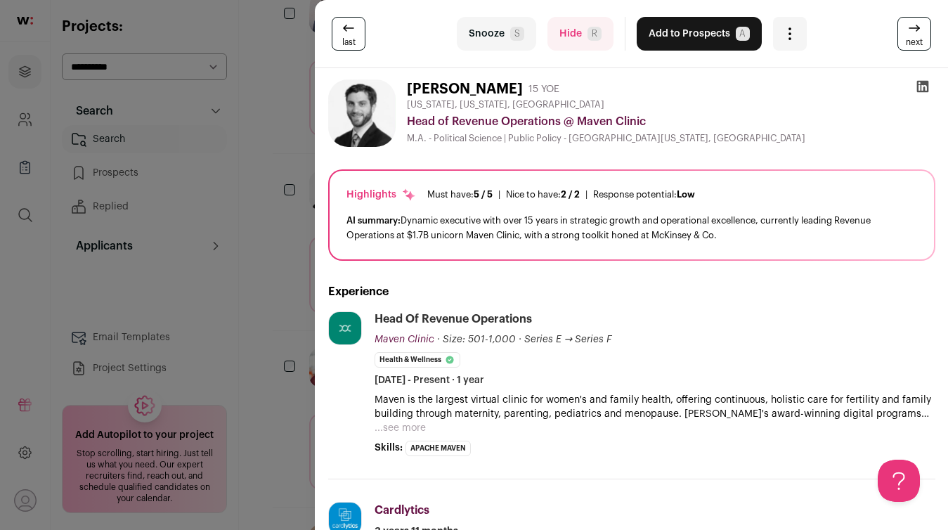 Image resolution: width=948 pixels, height=530 pixels. Describe the element at coordinates (345, 328) in the screenshot. I see `img: db192d525e93b3265567d912c9253dbf2fc810292900e61bc6e2e14a5edc5ca9.jpg` at that location.